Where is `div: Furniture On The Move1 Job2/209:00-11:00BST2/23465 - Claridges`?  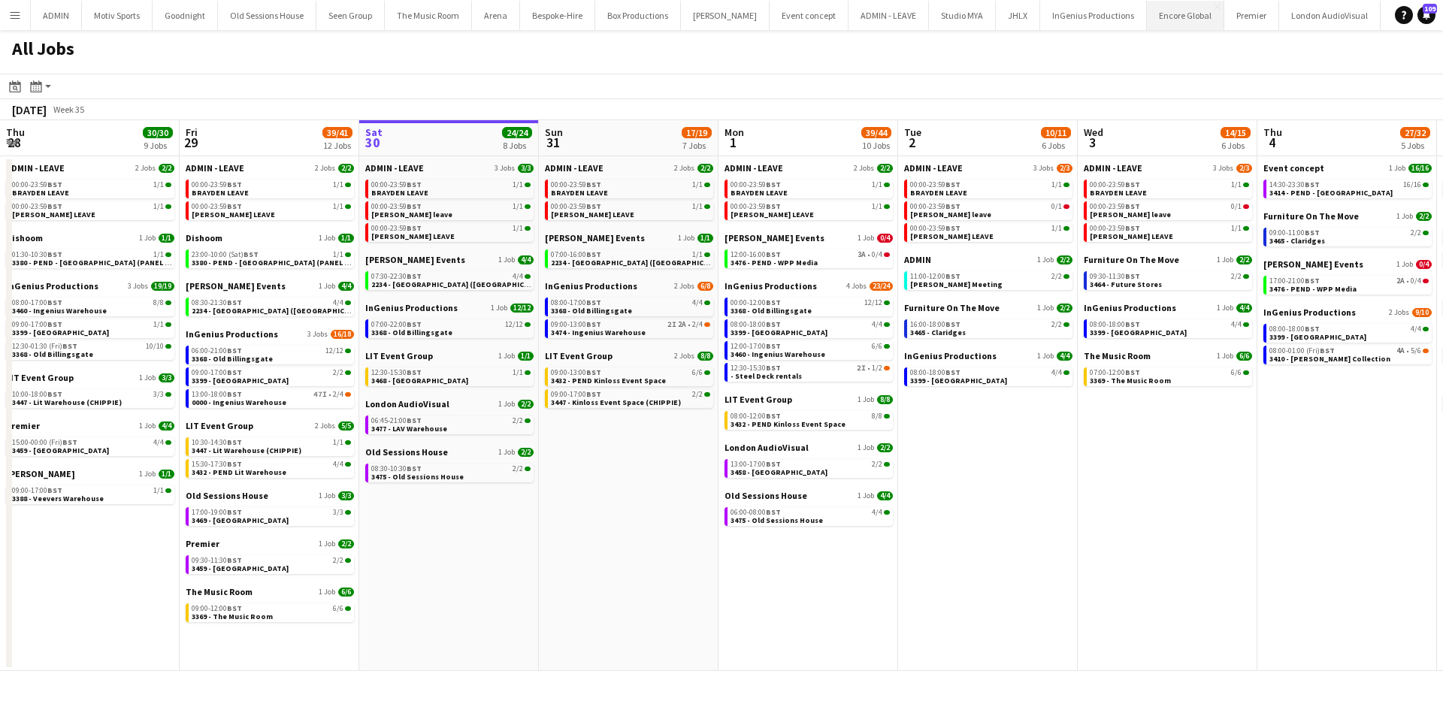
div: Furniture On The Move1 Job2/209:00-11:00BST2/23465 - Claridges is located at coordinates (1348, 235).